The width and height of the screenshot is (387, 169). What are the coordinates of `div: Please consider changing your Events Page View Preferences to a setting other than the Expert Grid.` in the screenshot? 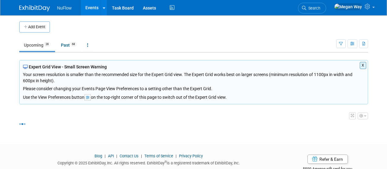 It's located at (194, 88).